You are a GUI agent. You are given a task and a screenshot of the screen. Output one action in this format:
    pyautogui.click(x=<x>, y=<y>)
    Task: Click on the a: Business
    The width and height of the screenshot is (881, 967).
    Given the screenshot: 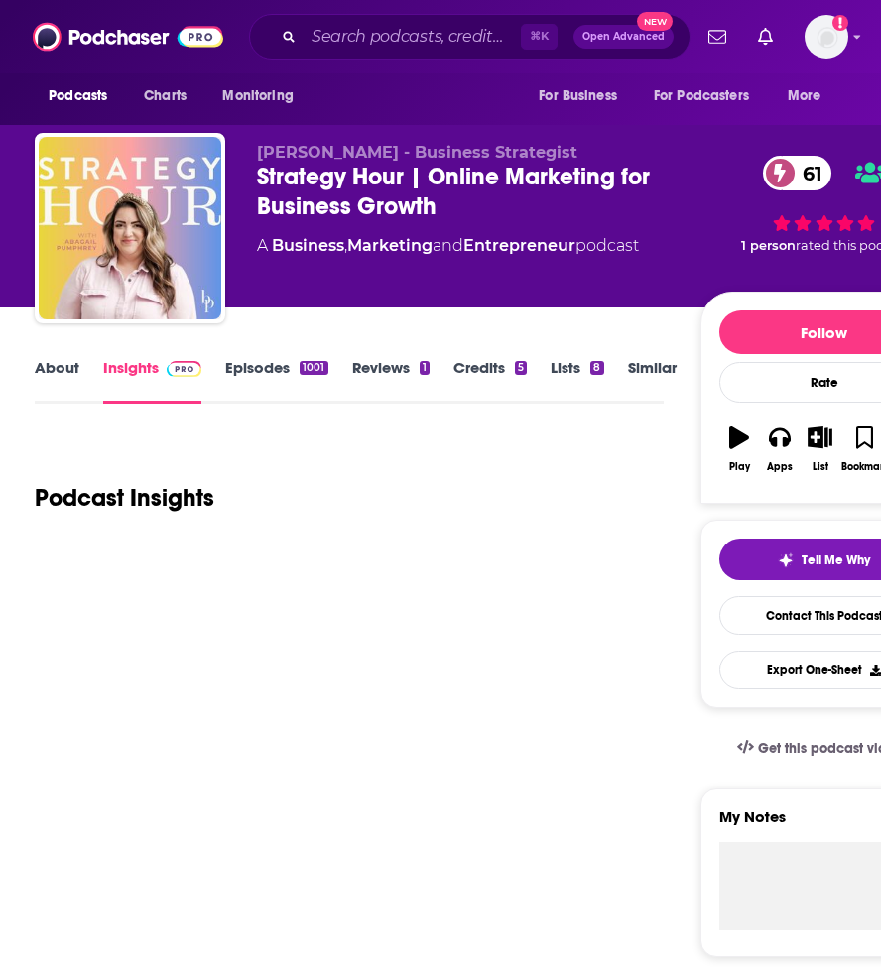 What is the action you would take?
    pyautogui.click(x=308, y=245)
    